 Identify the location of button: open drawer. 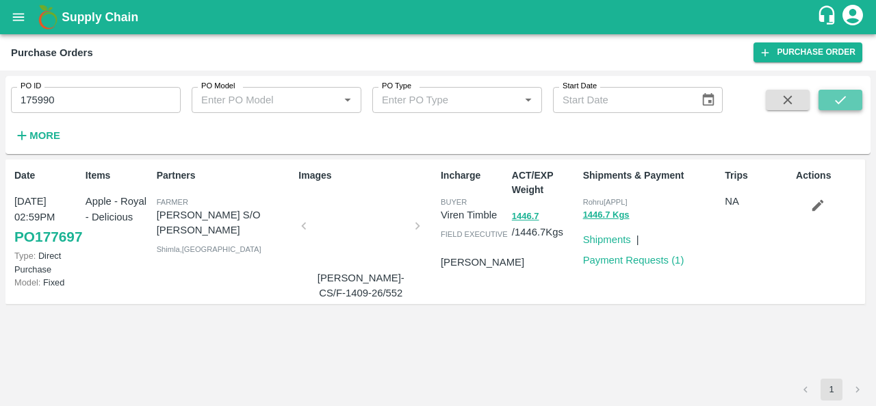
(18, 17).